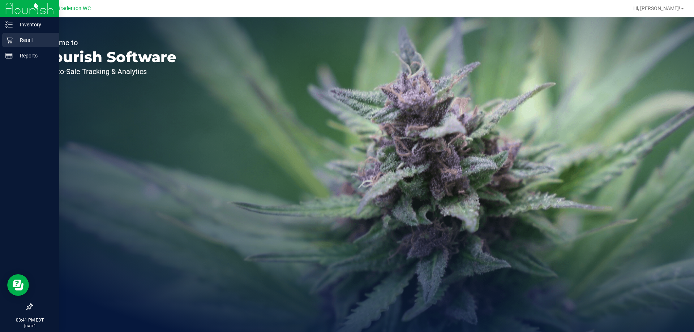 Image resolution: width=694 pixels, height=332 pixels. Describe the element at coordinates (9, 25) in the screenshot. I see `inline-svg: Inventory` at that location.